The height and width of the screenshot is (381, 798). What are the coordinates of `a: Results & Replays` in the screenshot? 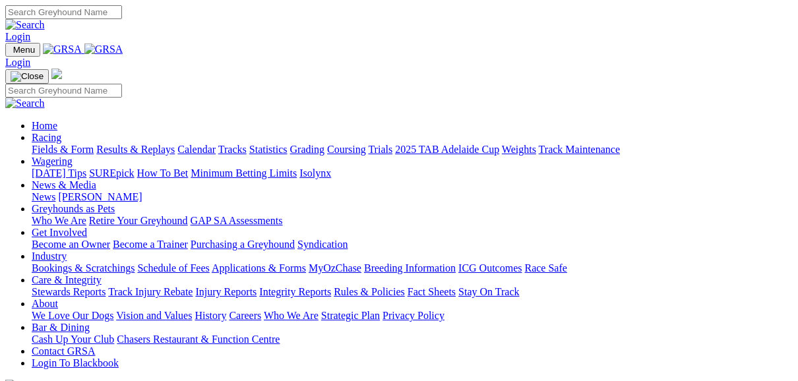 It's located at (135, 149).